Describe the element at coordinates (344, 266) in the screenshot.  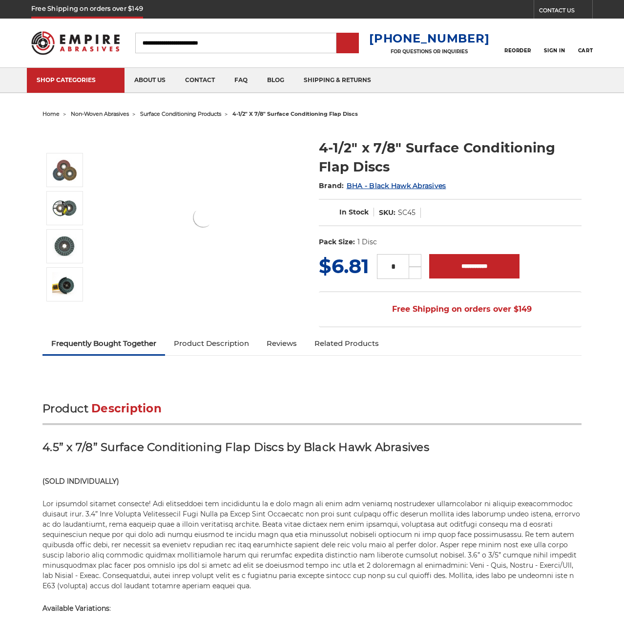
I see `span: $6.81` at that location.